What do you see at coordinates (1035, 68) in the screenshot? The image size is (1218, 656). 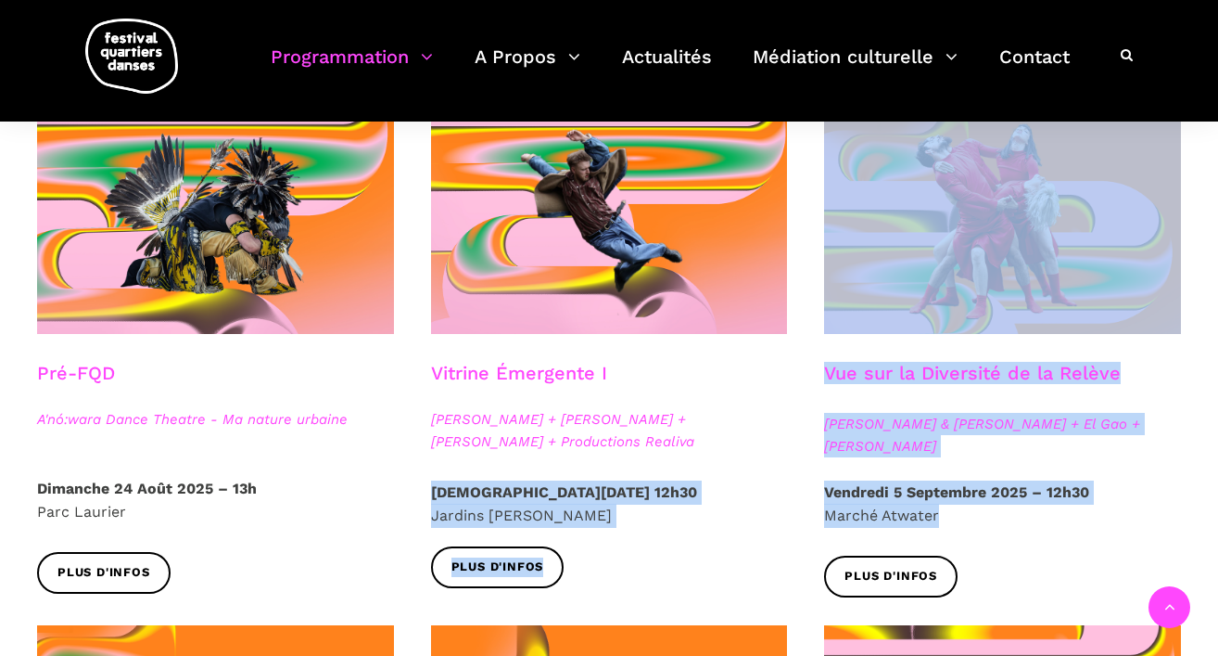 I see `a: Contact` at bounding box center [1035, 68].